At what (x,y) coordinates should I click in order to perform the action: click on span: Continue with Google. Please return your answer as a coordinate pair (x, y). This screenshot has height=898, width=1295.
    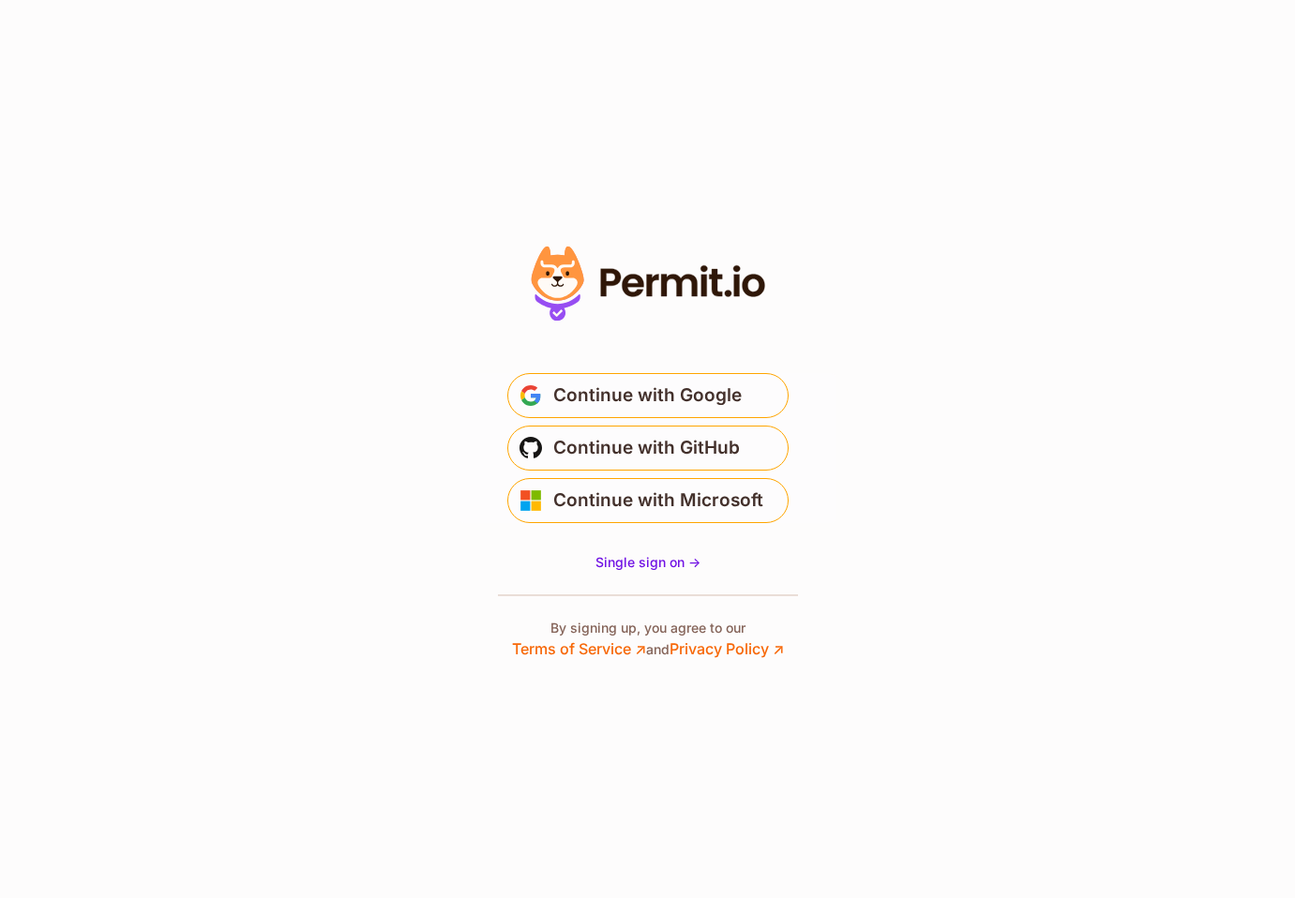
    Looking at the image, I should click on (647, 396).